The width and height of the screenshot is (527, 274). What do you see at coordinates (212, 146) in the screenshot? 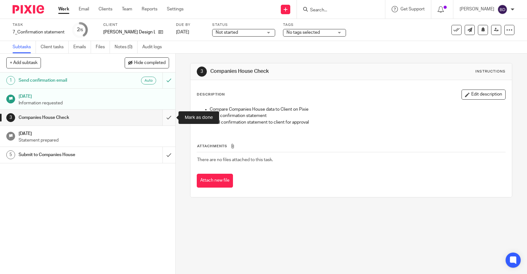
I see `span: Attachments` at bounding box center [212, 146].